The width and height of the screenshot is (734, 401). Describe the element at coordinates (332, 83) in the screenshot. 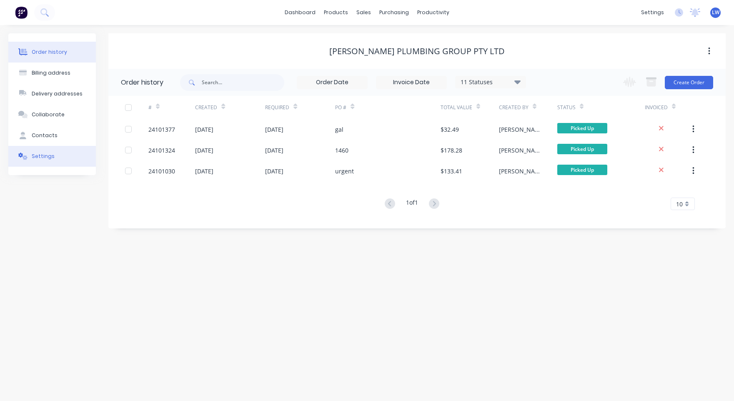

I see `input: Order Date` at that location.